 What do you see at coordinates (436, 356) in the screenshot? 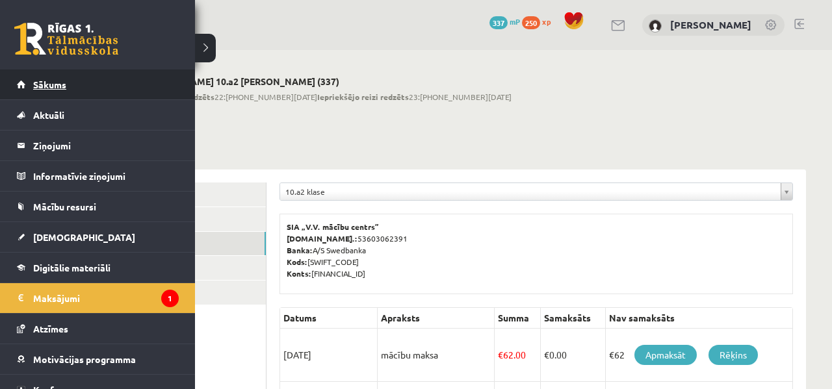
I see `td: mācību maksa` at bounding box center [436, 356].